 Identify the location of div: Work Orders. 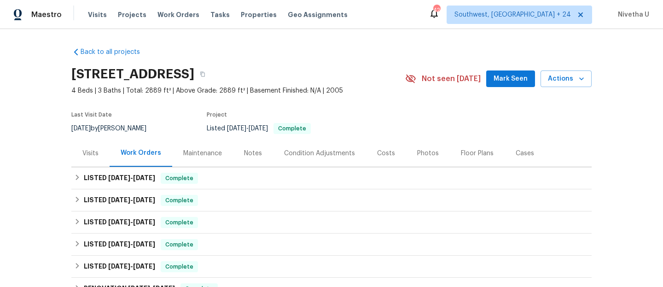
(141, 153).